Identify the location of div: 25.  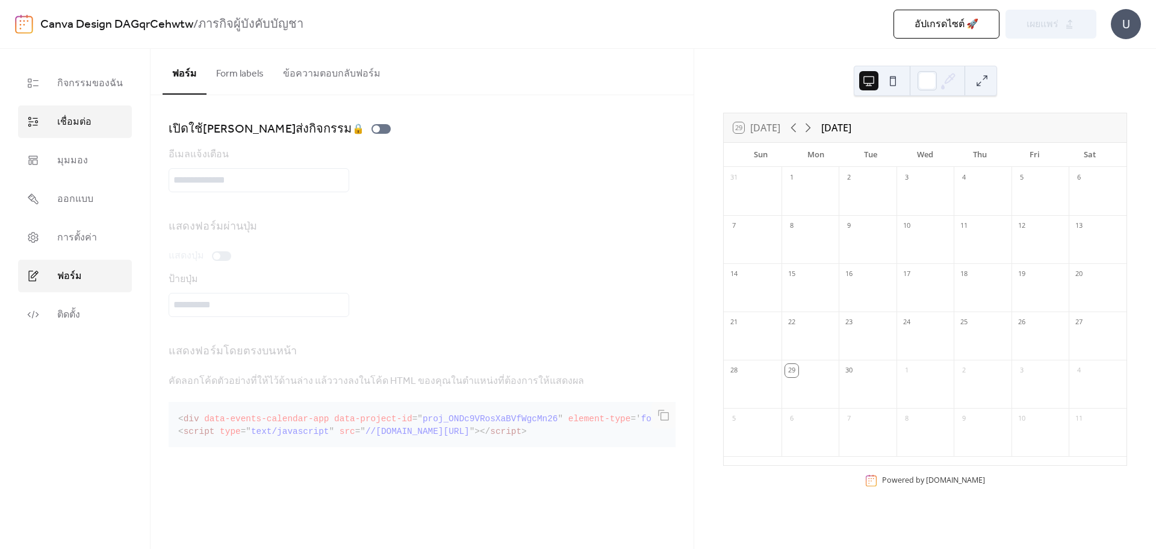
(964, 322).